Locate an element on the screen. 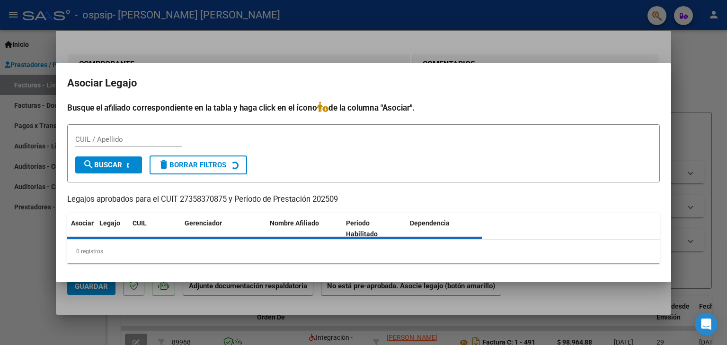 Image resolution: width=727 pixels, height=345 pixels. span: Asociar is located at coordinates (82, 223).